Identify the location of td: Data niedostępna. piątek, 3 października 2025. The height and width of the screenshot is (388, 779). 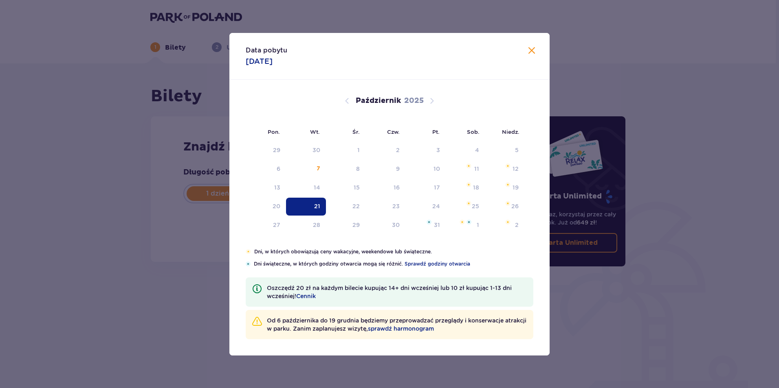
(425, 151).